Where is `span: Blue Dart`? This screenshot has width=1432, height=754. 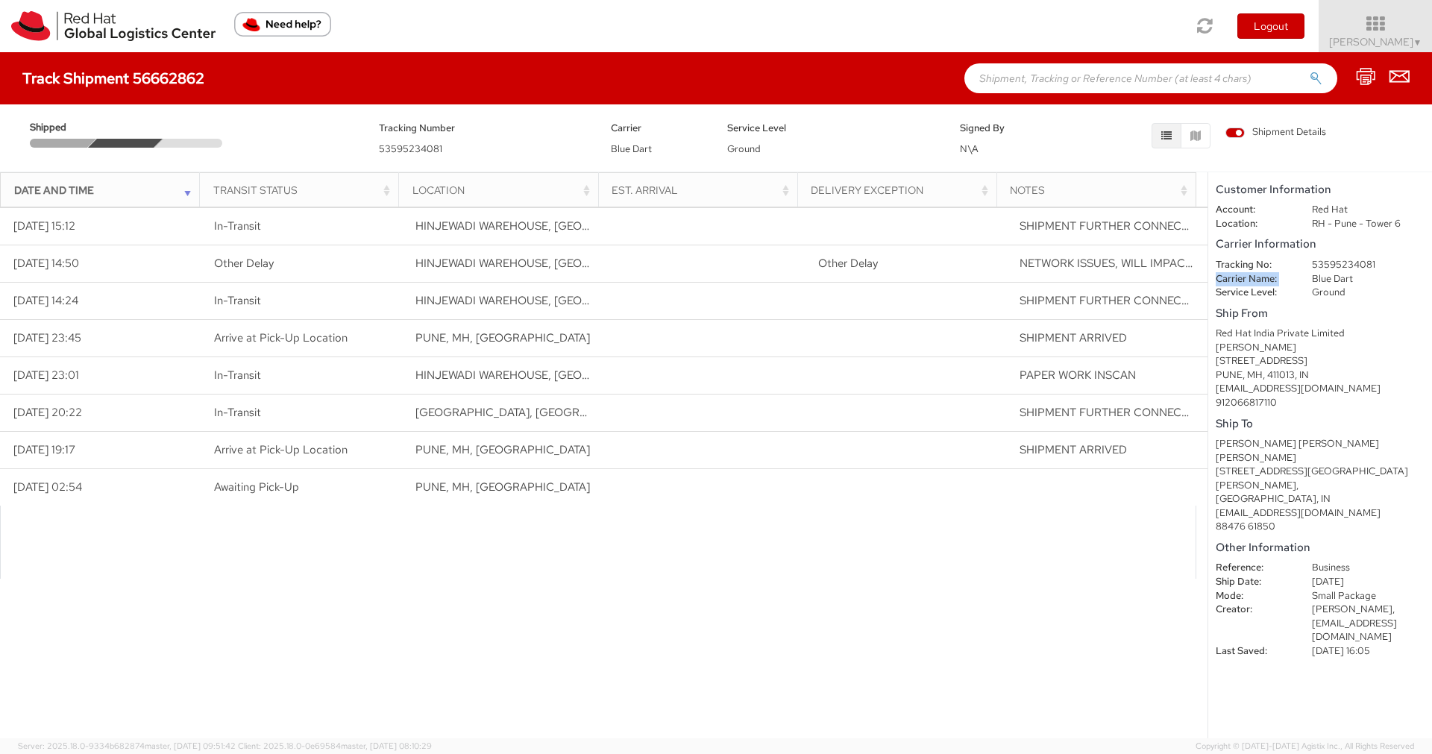 span: Blue Dart is located at coordinates (631, 148).